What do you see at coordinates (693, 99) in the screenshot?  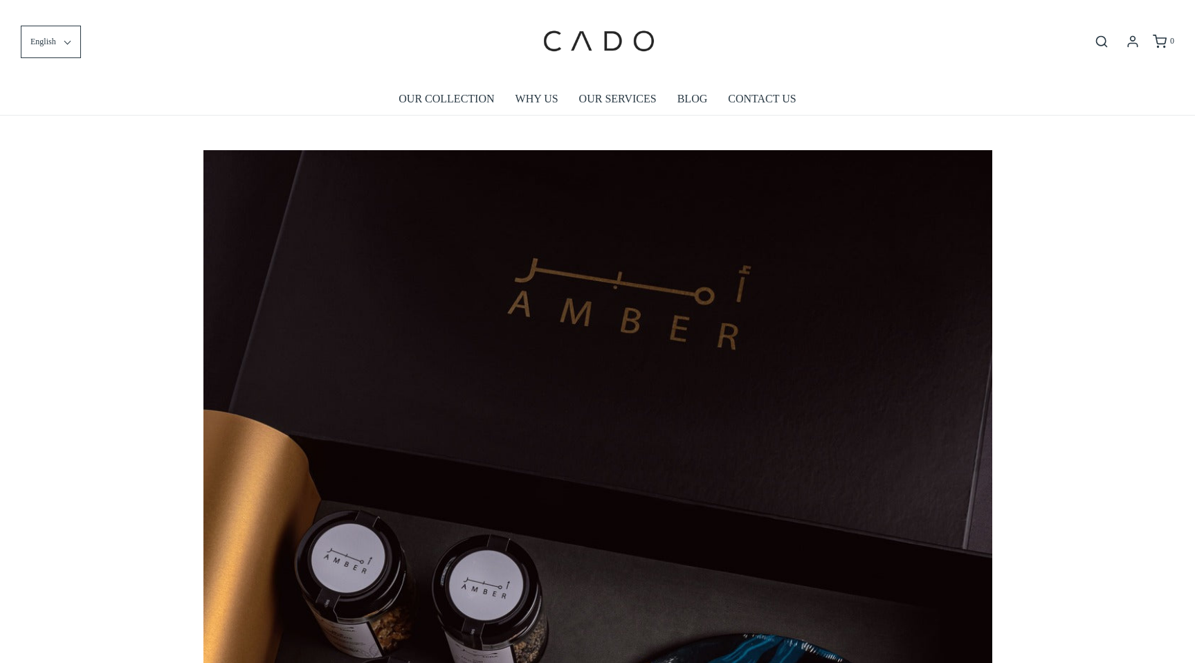 I see `a: BLOG` at bounding box center [693, 99].